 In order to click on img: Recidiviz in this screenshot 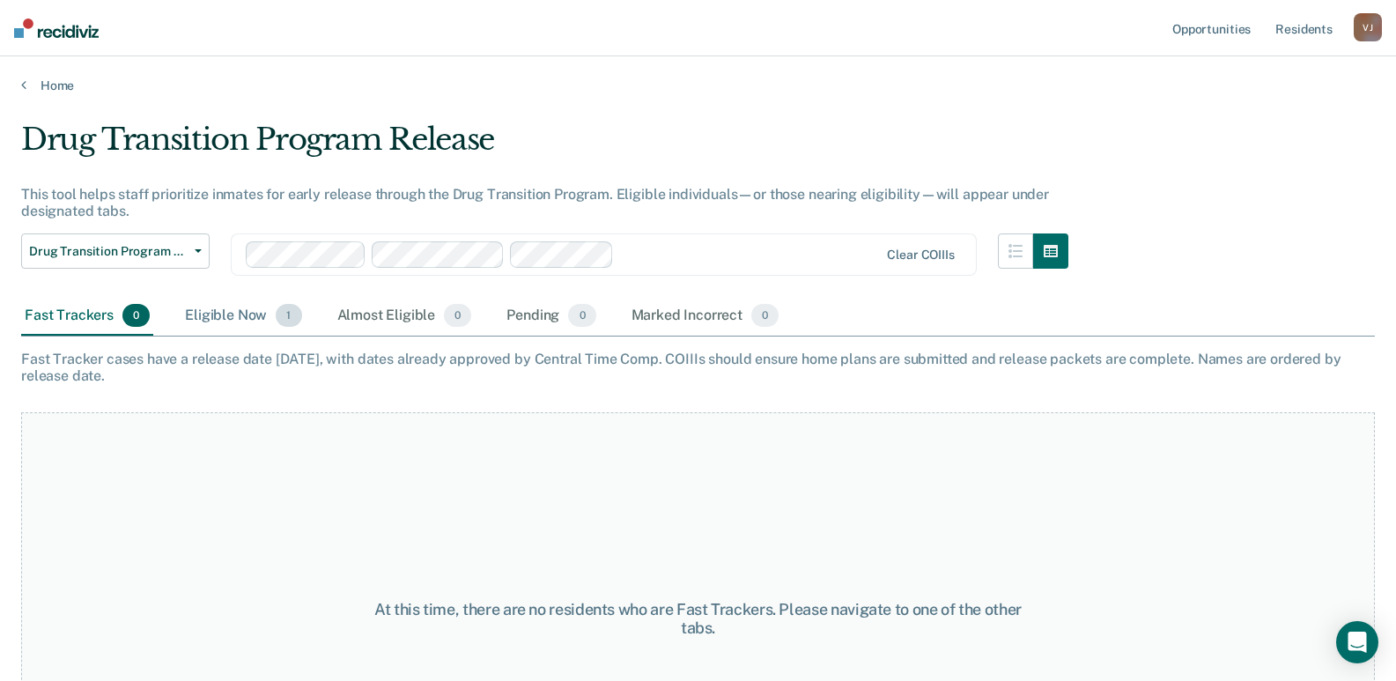, I will do `click(56, 28)`.